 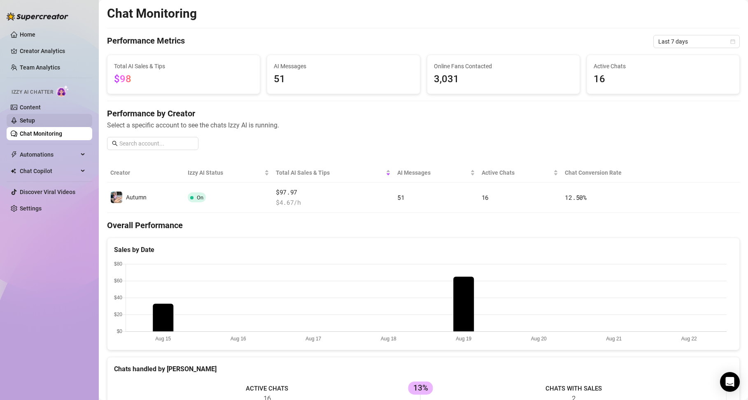 What do you see at coordinates (115, 144) in the screenshot?
I see `span: search` at bounding box center [115, 144].